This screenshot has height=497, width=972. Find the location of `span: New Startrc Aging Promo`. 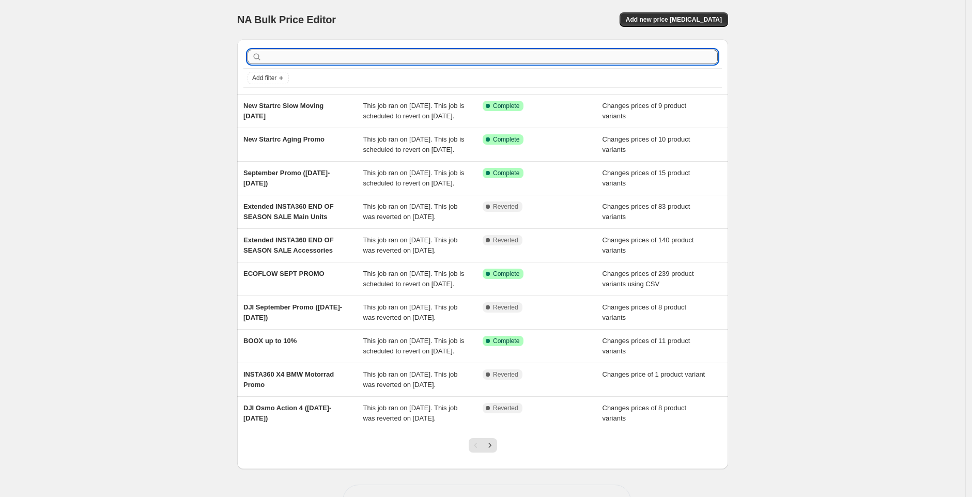

span: New Startrc Aging Promo is located at coordinates (284, 139).